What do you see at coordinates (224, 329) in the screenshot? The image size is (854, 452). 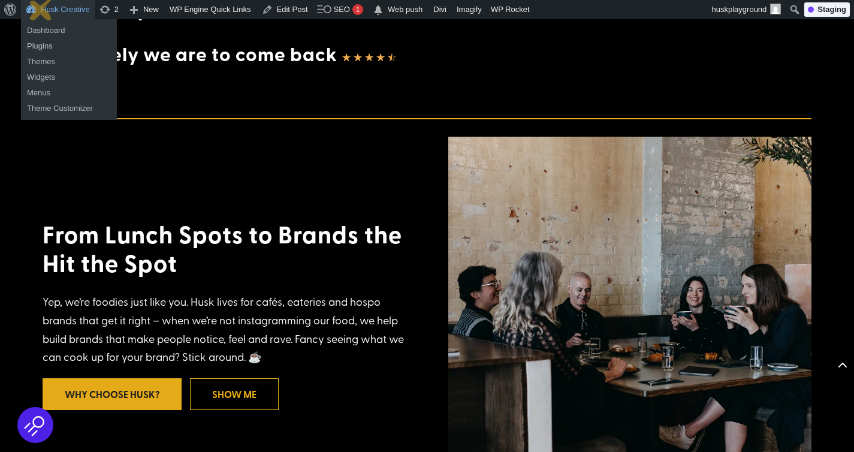 I see `div: Yep, we’re foodies just like you. Husk lives for cafés, eateries and hospo brands that get it rig...` at bounding box center [224, 329].